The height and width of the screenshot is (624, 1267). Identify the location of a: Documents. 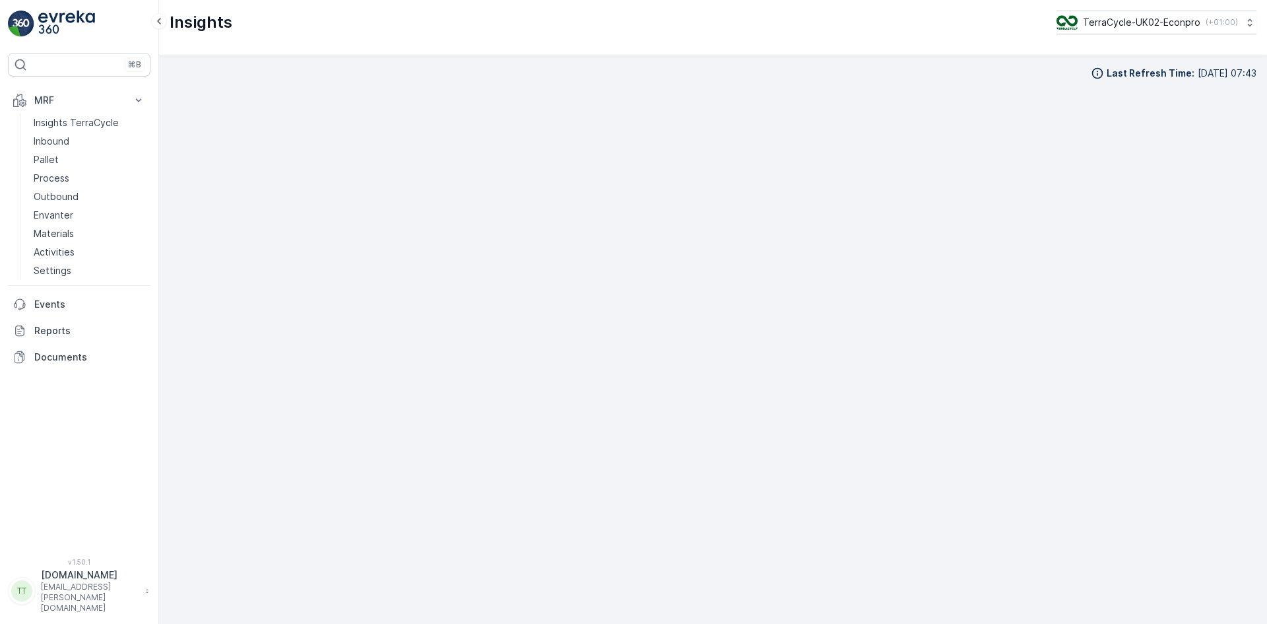
(79, 357).